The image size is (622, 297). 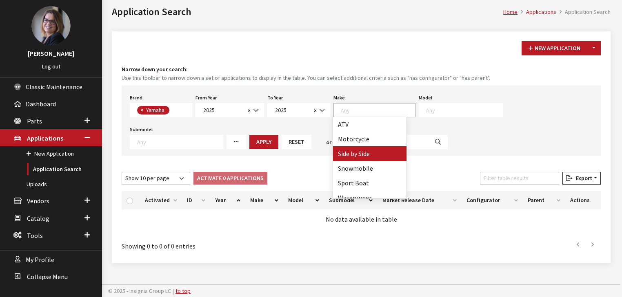 What do you see at coordinates (361, 78) in the screenshot?
I see `small: Use this toolbar to narrow down a set of applications to display in the table. You can select add...` at bounding box center [361, 78].